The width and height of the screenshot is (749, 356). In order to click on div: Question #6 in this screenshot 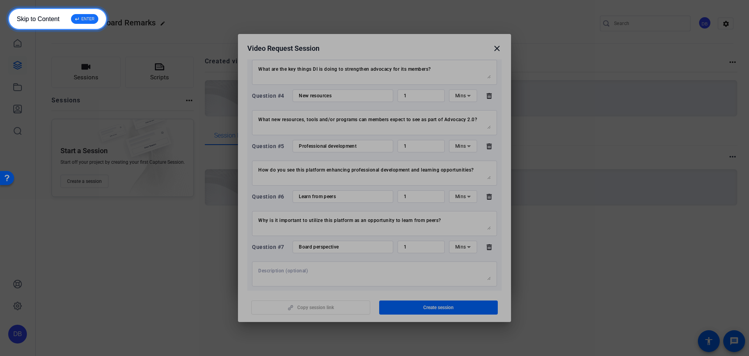, I will do `click(270, 196)`.